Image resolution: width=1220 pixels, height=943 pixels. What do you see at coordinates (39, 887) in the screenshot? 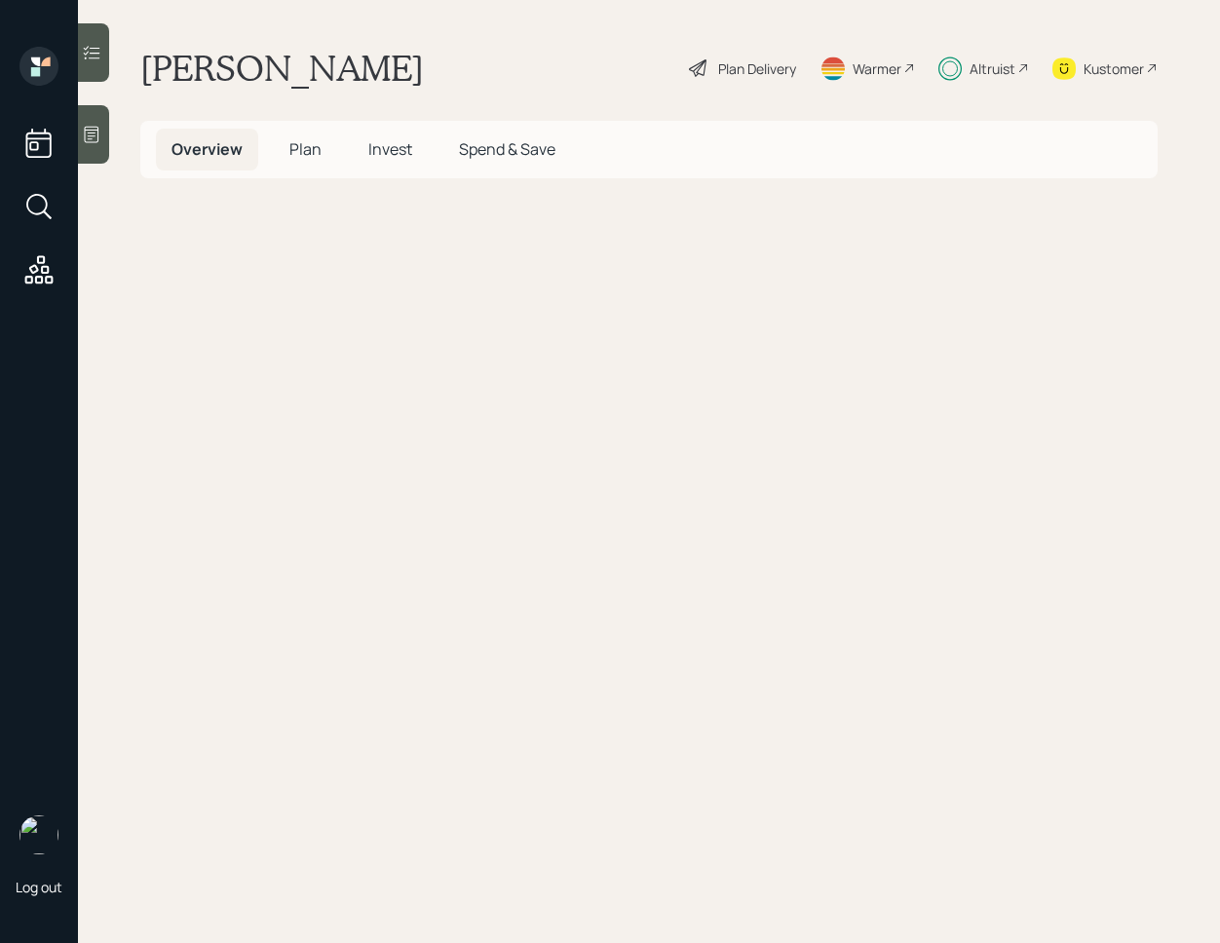
I see `div: Log out` at bounding box center [39, 887].